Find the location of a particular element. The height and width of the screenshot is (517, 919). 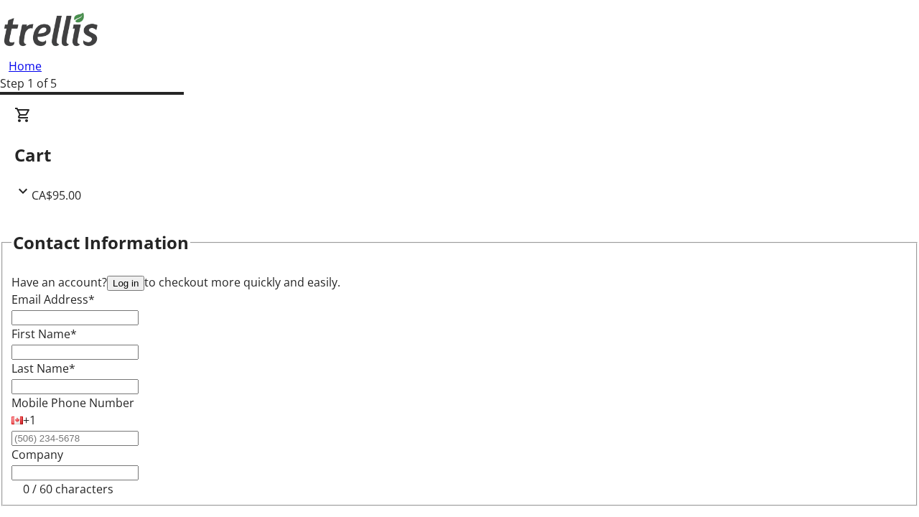

h2: Contact Information is located at coordinates (101, 243).